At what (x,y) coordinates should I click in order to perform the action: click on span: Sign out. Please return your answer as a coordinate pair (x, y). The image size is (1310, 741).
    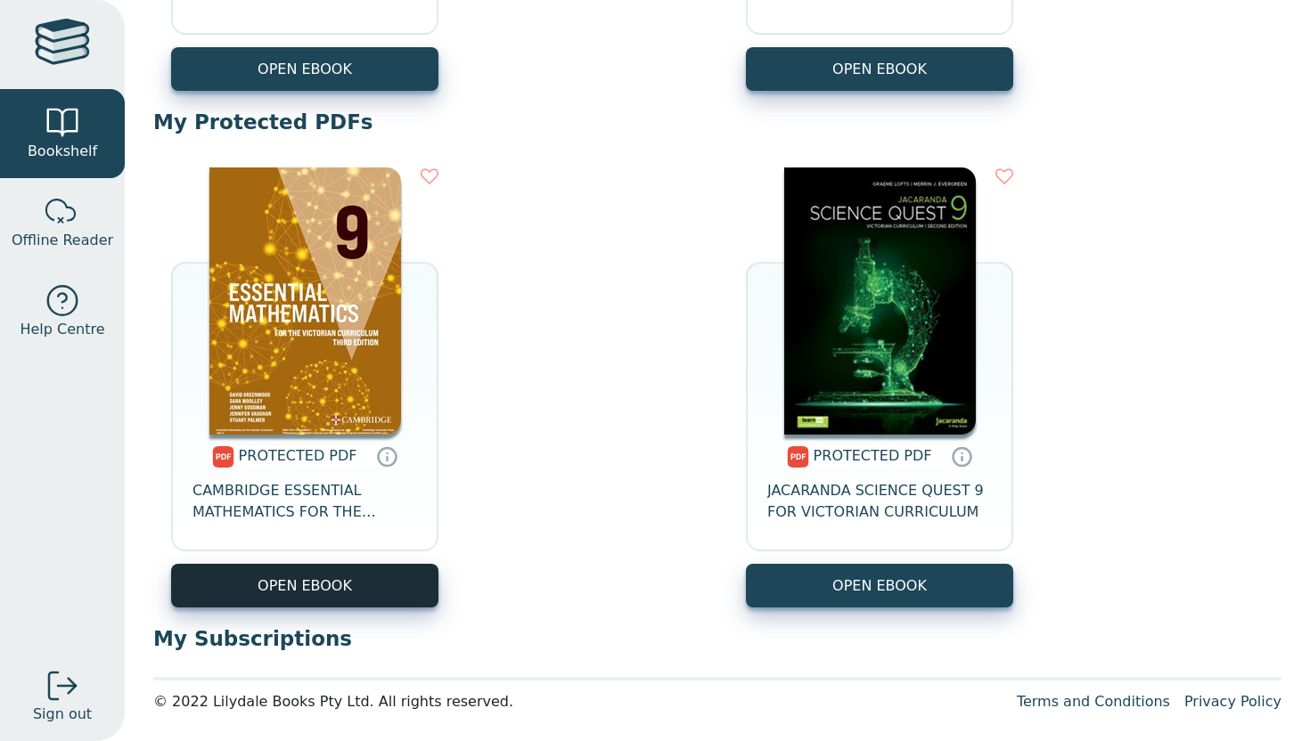
    Looking at the image, I should click on (62, 714).